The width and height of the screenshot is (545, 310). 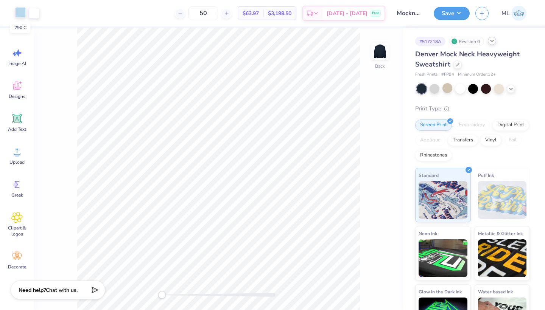 What do you see at coordinates (451, 13) in the screenshot?
I see `button: Save` at bounding box center [451, 13].